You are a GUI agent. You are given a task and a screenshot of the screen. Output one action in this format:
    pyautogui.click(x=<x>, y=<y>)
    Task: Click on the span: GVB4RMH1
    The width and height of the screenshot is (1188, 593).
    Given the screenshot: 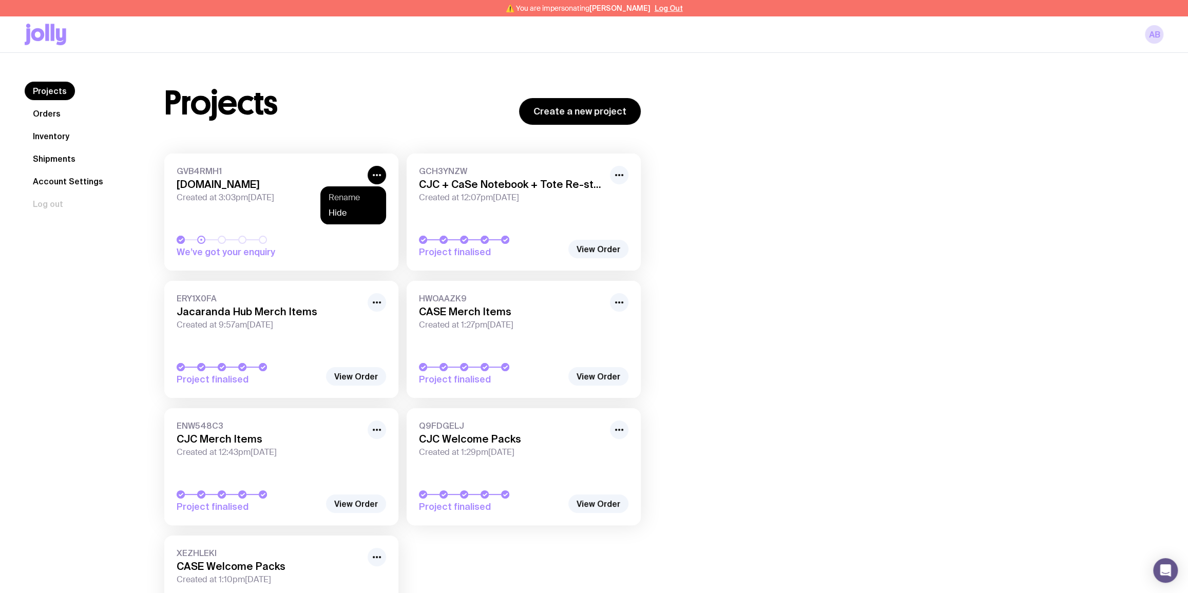 What is the action you would take?
    pyautogui.click(x=269, y=171)
    